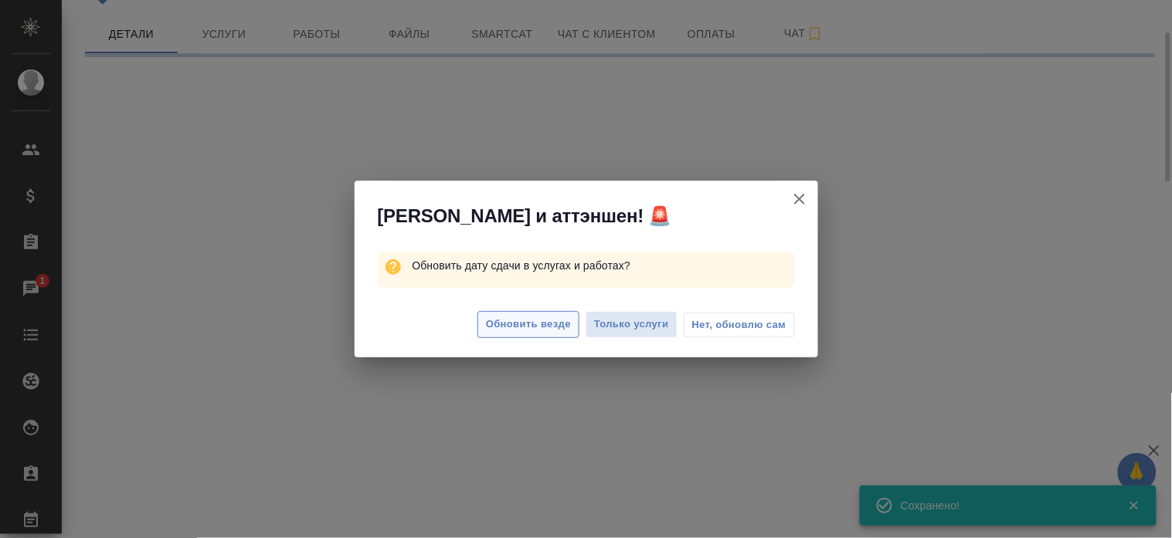 This screenshot has height=538, width=1172. Describe the element at coordinates (739, 325) in the screenshot. I see `button: Нет, обновлю сам` at that location.